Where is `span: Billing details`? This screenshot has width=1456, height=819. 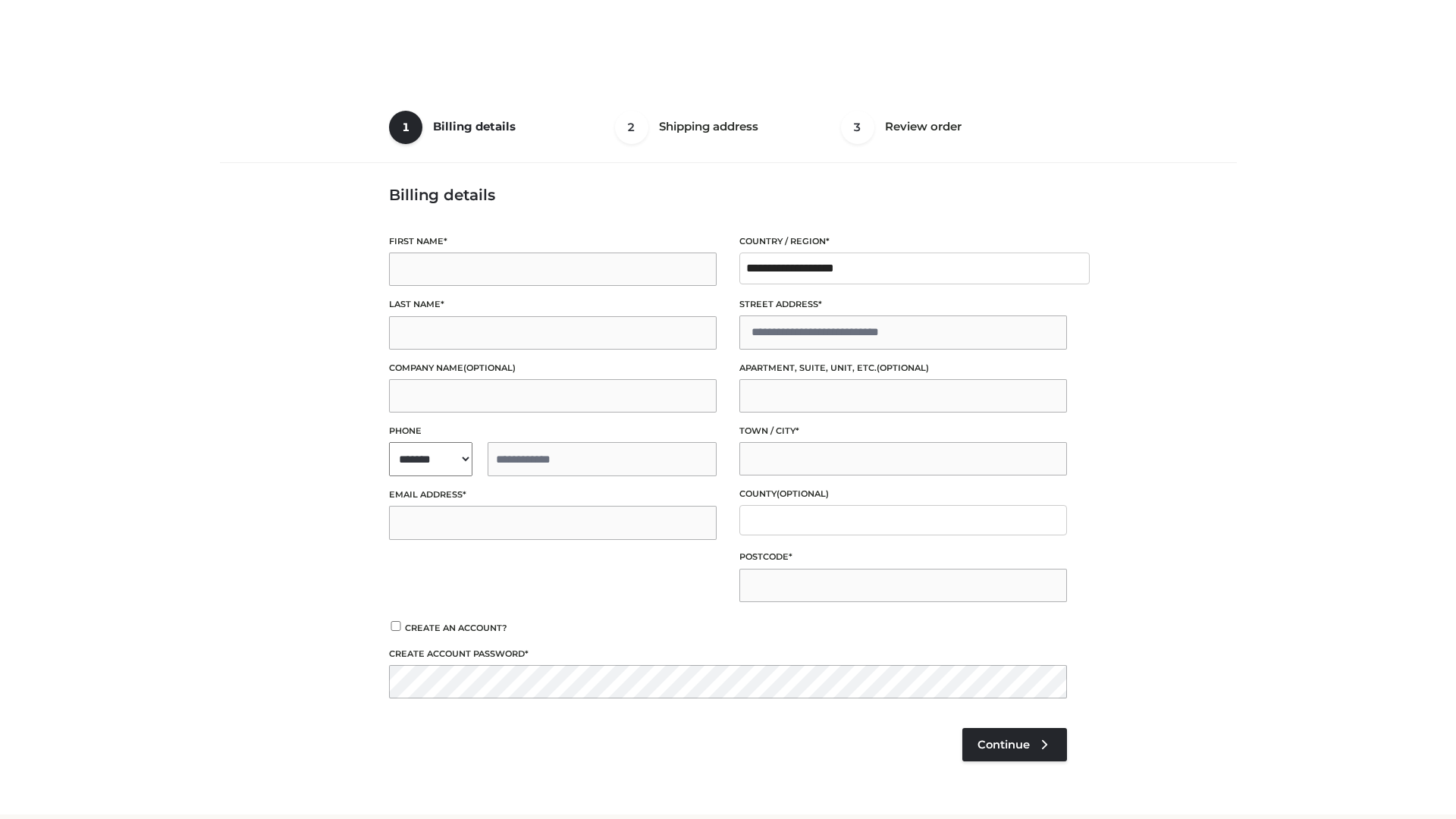 span: Billing details is located at coordinates (474, 125).